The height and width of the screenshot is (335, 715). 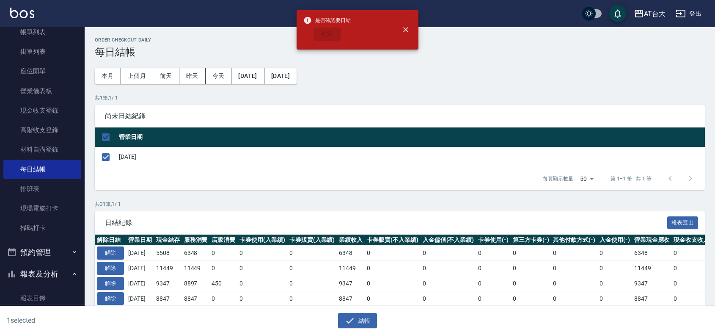 I want to click on th: 營業現金應收, so click(x=652, y=240).